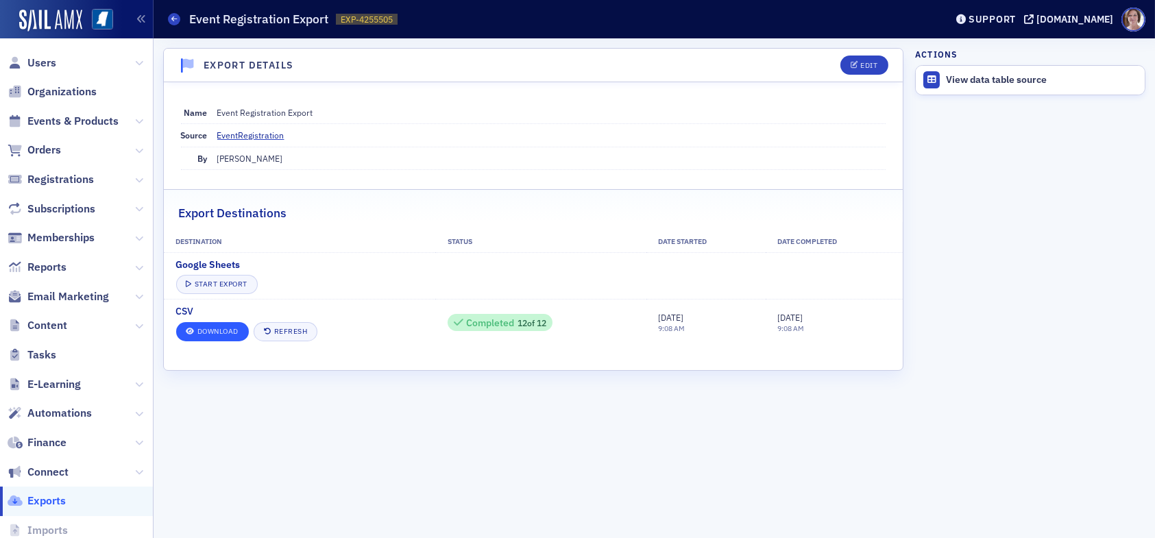  What do you see at coordinates (937, 54) in the screenshot?
I see `h4: Actions` at bounding box center [937, 54].